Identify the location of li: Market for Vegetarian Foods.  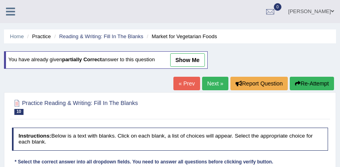
(180, 36).